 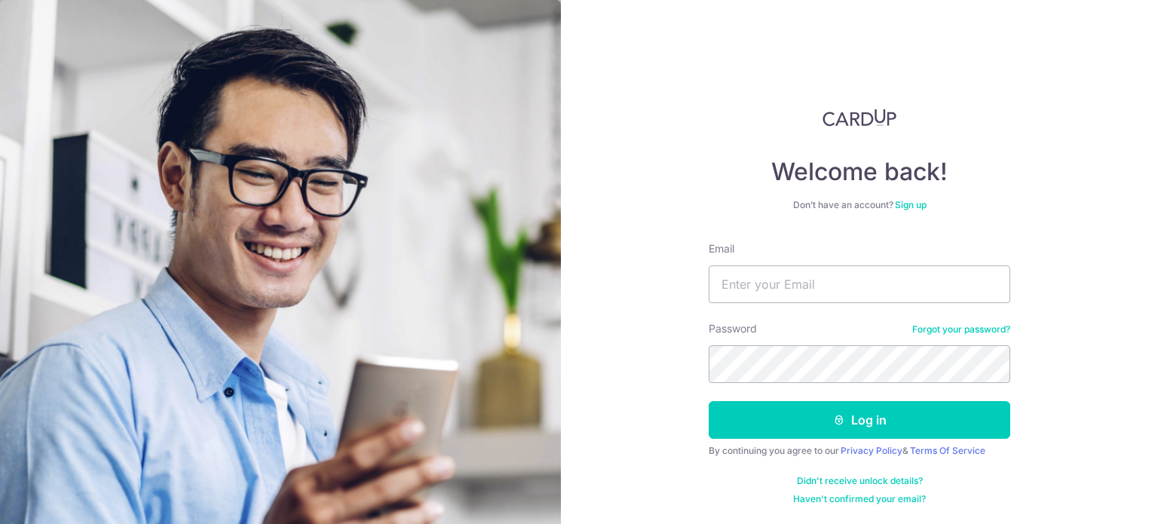 I want to click on a: Didn't receive unlock details?, so click(x=860, y=481).